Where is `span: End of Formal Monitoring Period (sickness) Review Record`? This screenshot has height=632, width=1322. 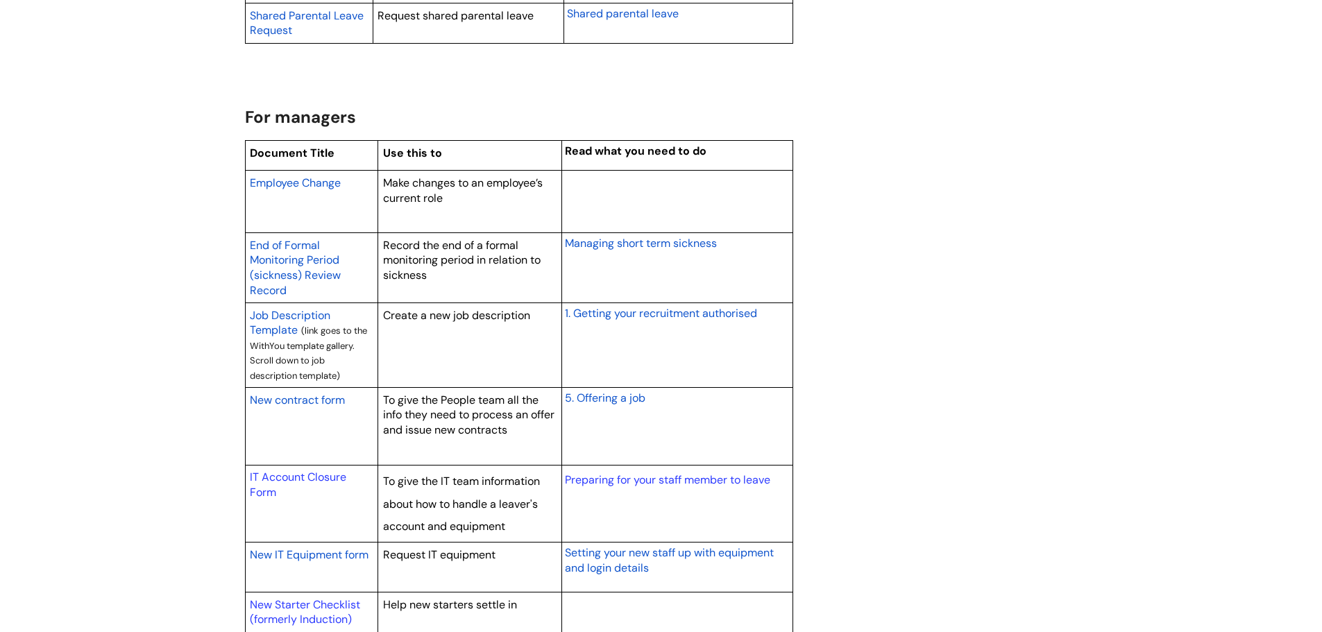
span: End of Formal Monitoring Period (sickness) Review Record is located at coordinates (295, 268).